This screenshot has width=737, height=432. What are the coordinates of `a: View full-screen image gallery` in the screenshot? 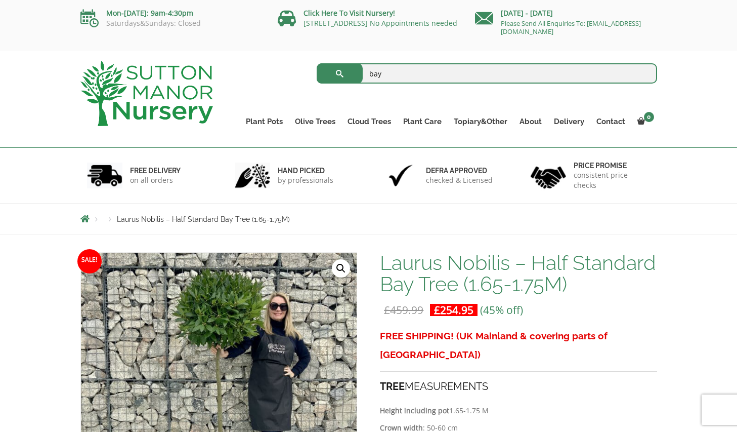 It's located at (341, 268).